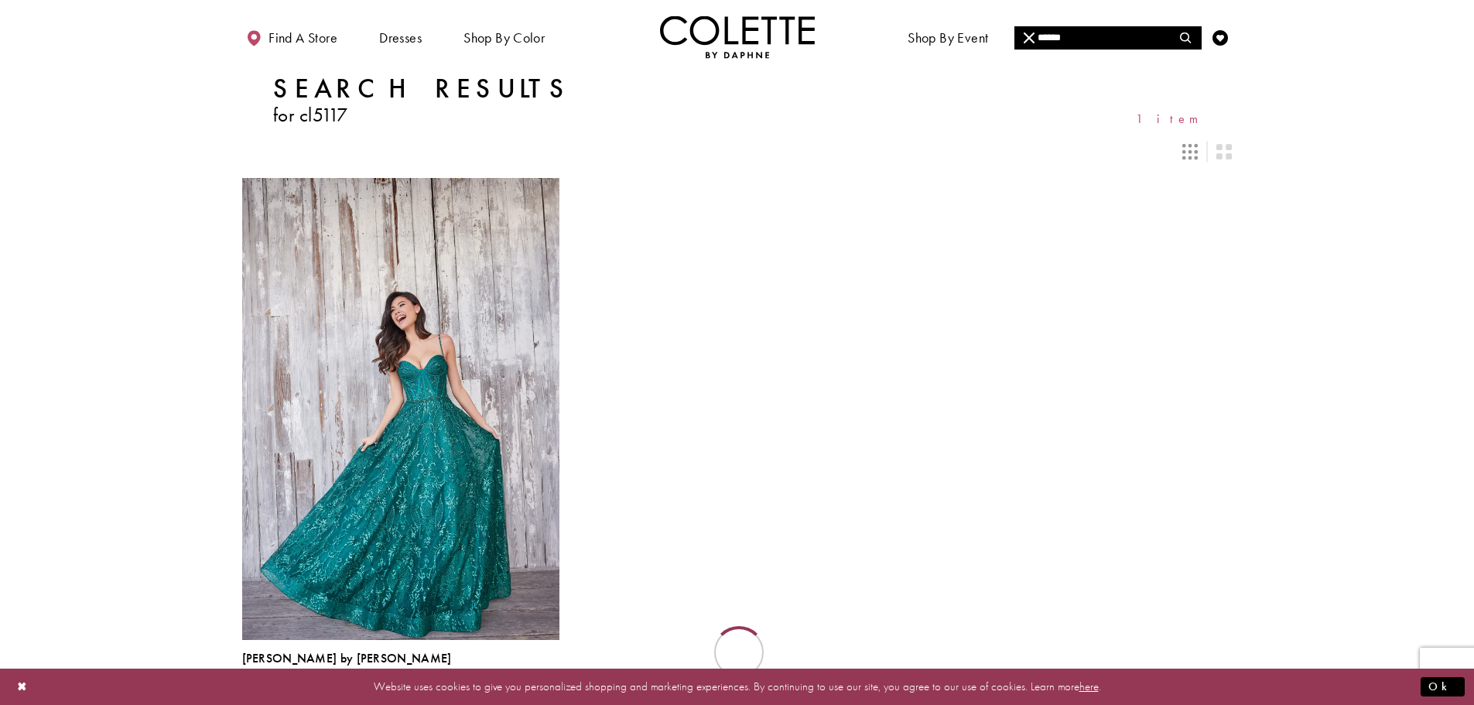 This screenshot has height=705, width=1474. Describe the element at coordinates (1186, 36) in the screenshot. I see `a: Toggle search` at that location.